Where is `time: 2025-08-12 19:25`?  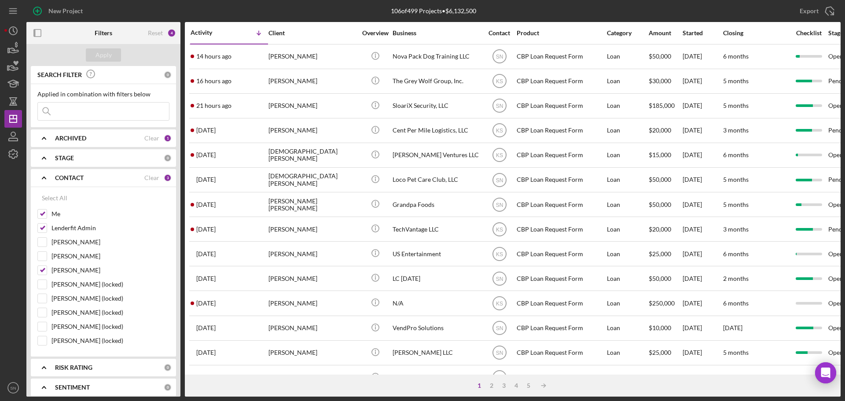 time: 2025-08-12 19:25 is located at coordinates (206, 205).